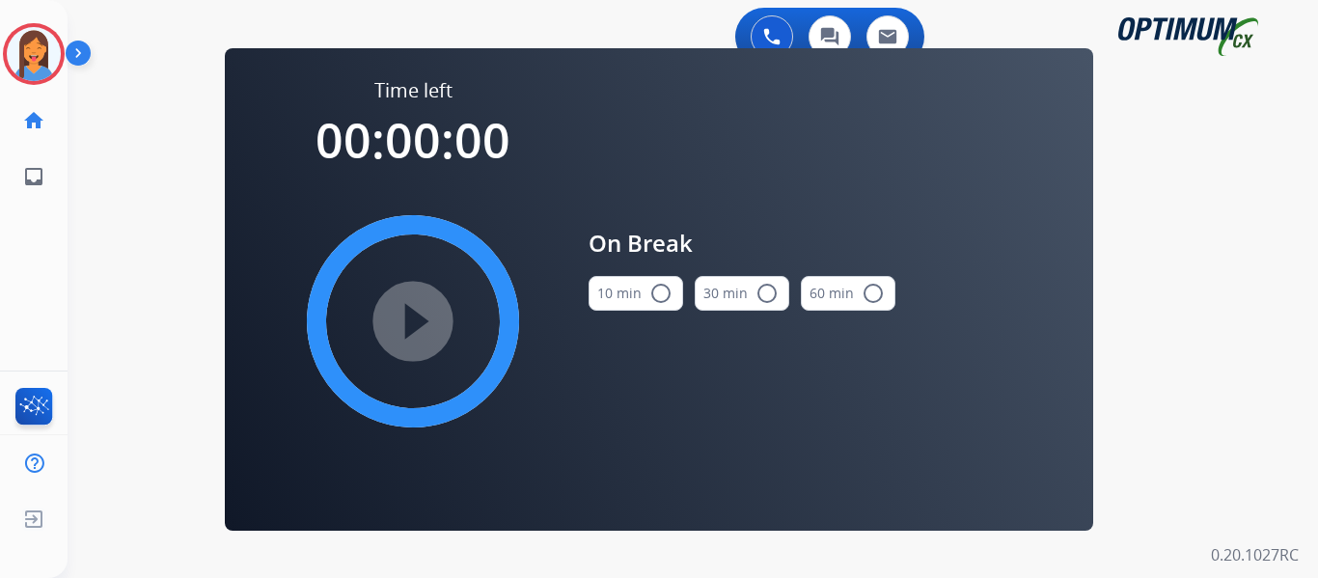  What do you see at coordinates (34, 121) in the screenshot?
I see `mat-icon: home` at bounding box center [34, 121].